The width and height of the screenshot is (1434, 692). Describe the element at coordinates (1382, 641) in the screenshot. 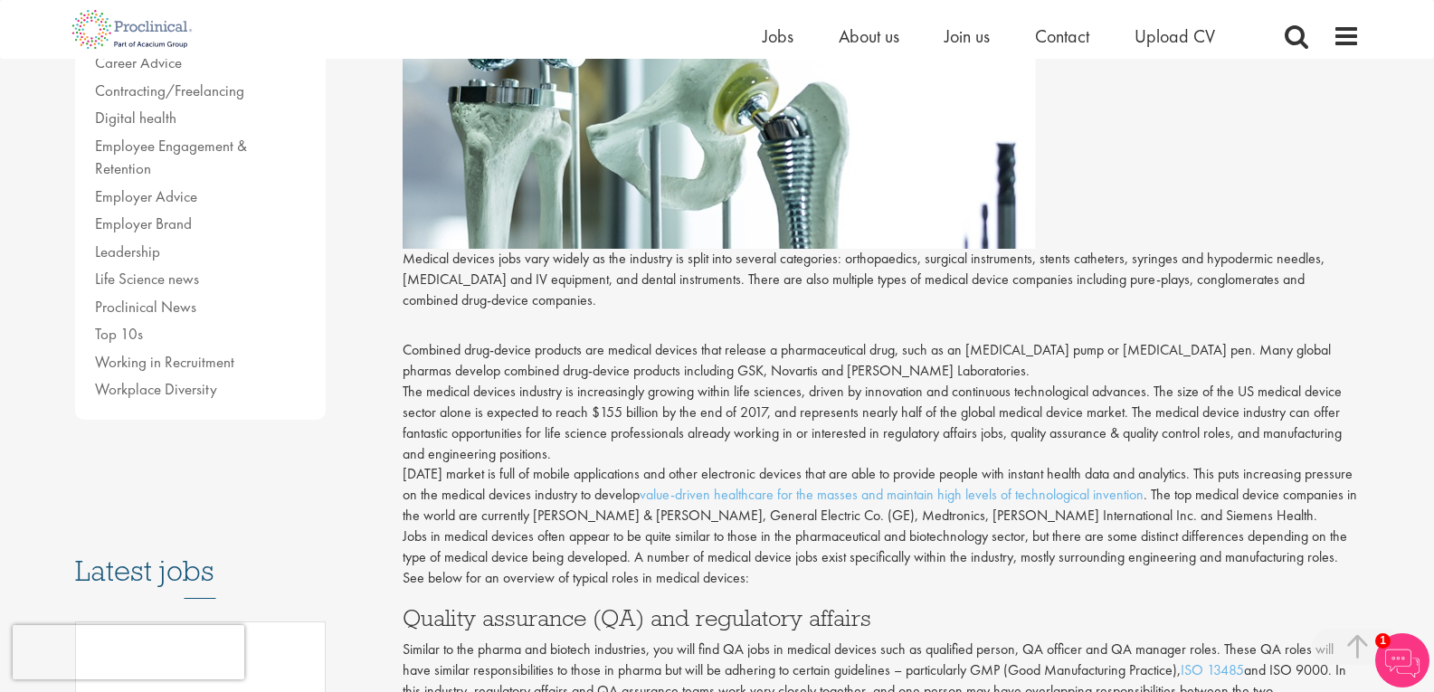

I see `span: 1` at that location.